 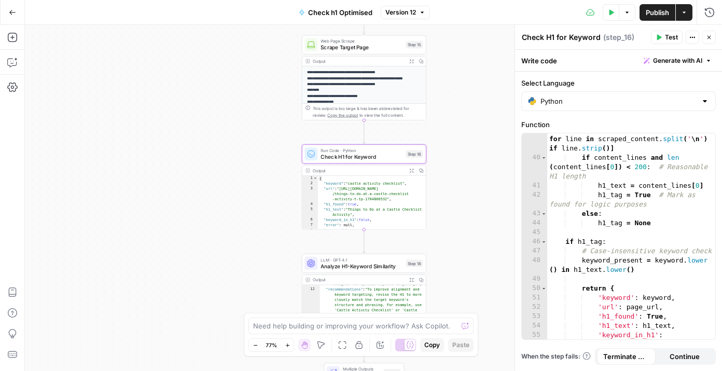 What do you see at coordinates (364, 241) in the screenshot?
I see `g: Edge from step_16 to step_18` at bounding box center [364, 241].